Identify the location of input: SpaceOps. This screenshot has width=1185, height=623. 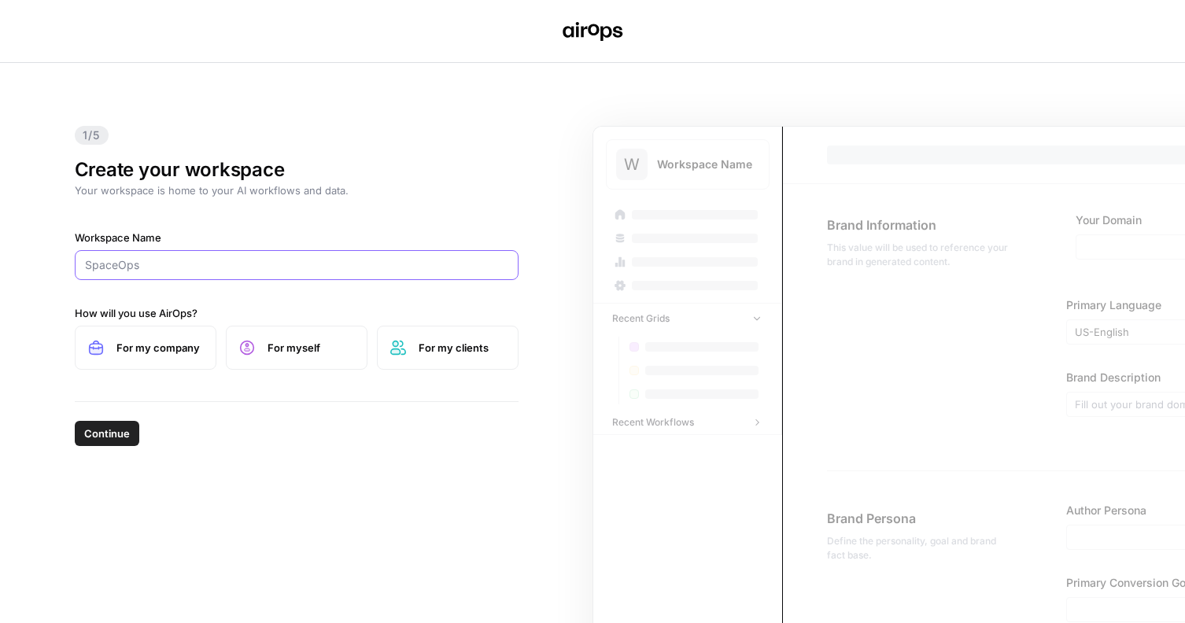
(297, 265).